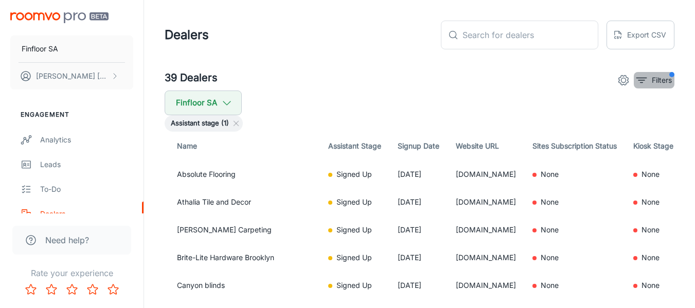  What do you see at coordinates (242, 146) in the screenshot?
I see `th: Name` at bounding box center [242, 146].